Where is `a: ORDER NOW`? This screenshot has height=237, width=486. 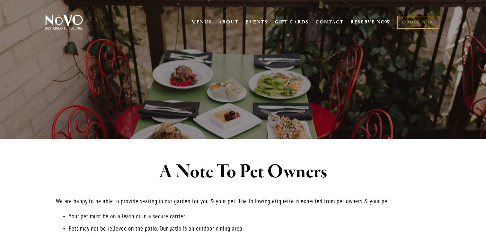
a: ORDER NOW is located at coordinates (417, 22).